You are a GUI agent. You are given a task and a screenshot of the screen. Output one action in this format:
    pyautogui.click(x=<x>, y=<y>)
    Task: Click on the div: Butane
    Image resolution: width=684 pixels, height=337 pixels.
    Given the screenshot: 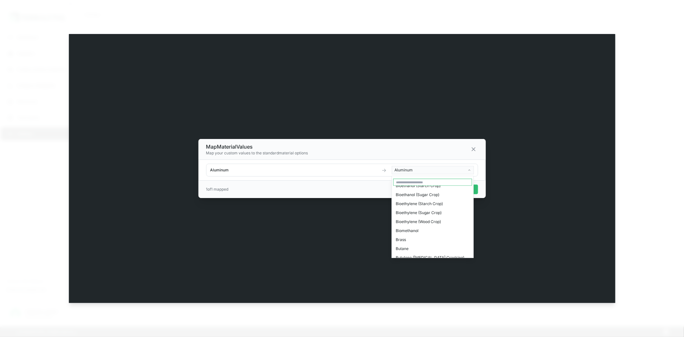 What is the action you would take?
    pyautogui.click(x=433, y=249)
    